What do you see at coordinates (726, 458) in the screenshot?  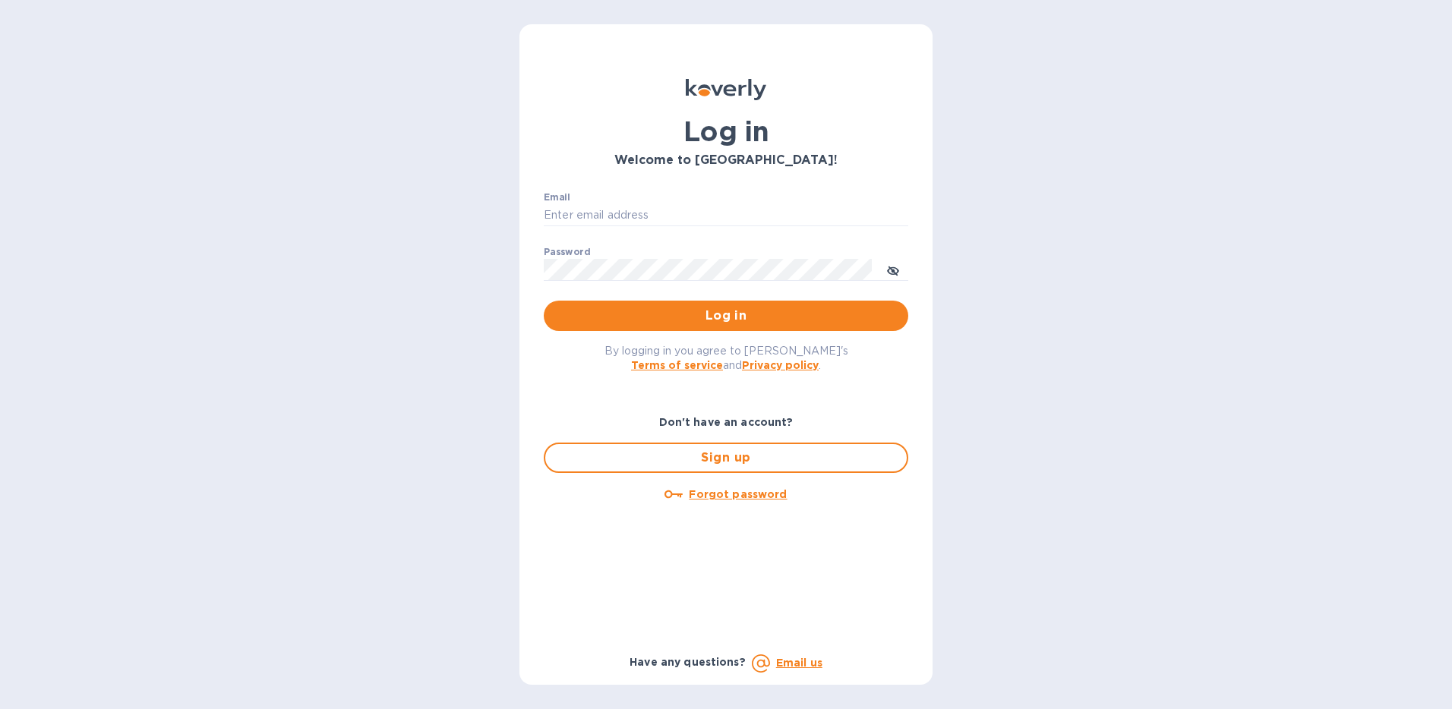 I see `button: Sign up` at bounding box center [726, 458].